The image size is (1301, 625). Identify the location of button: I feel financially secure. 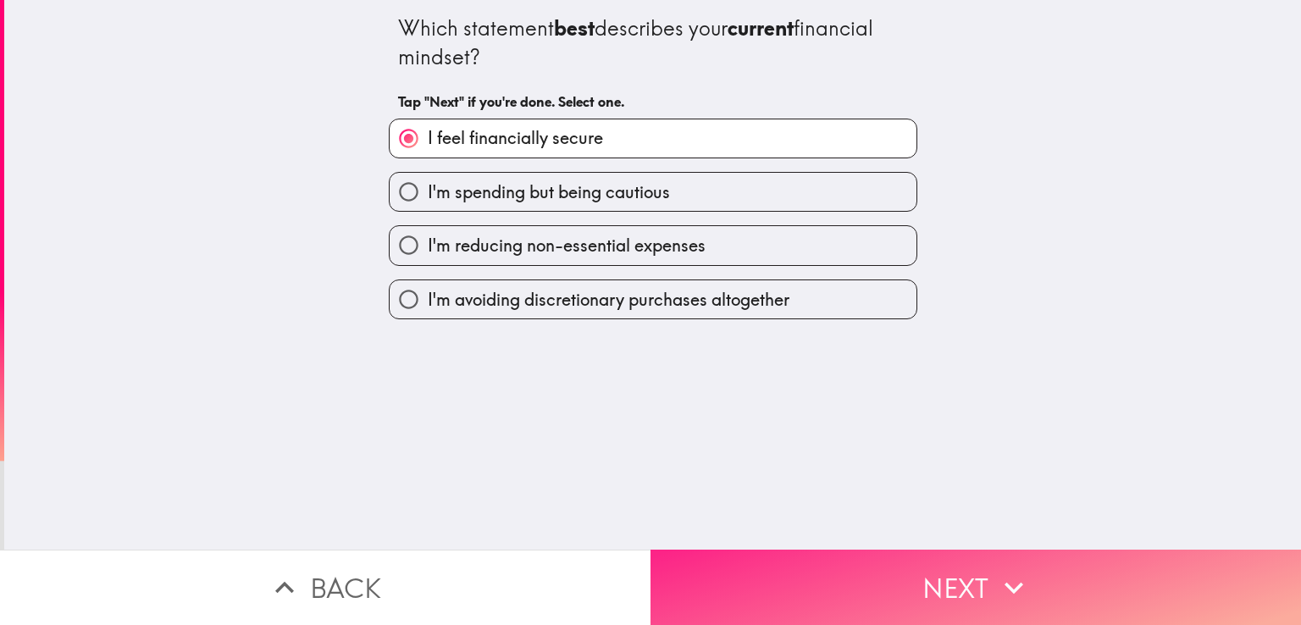
(653, 138).